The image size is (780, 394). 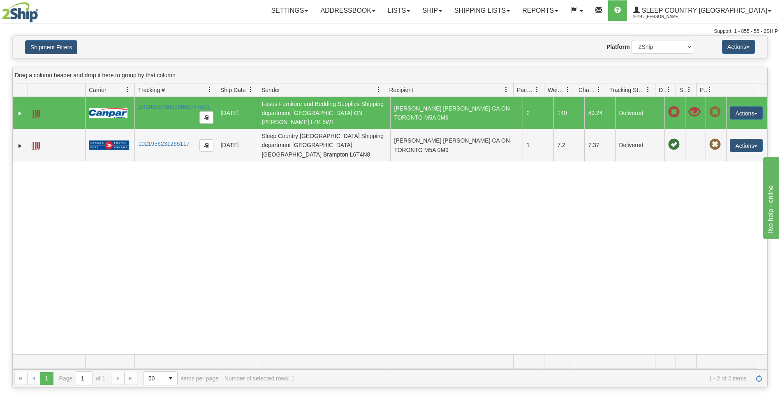 What do you see at coordinates (538, 113) in the screenshot?
I see `td: 2` at bounding box center [538, 113].